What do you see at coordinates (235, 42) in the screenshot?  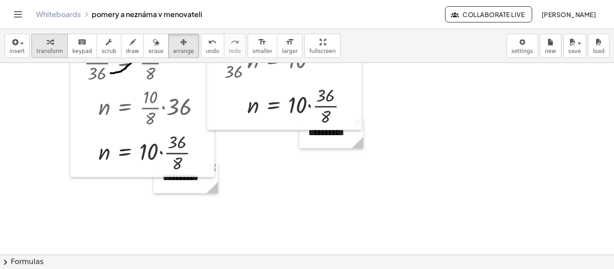 I see `i: redo` at bounding box center [235, 42].